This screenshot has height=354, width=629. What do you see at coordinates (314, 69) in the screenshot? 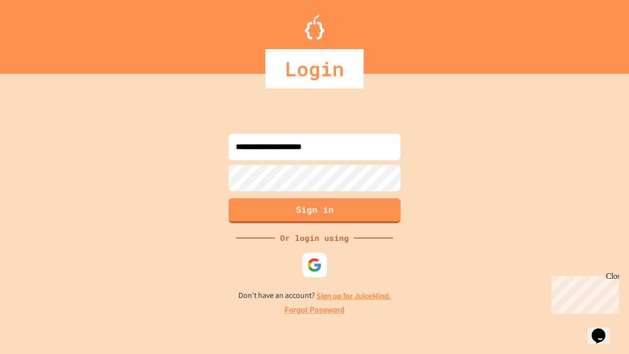
I see `div: Login` at bounding box center [314, 69].